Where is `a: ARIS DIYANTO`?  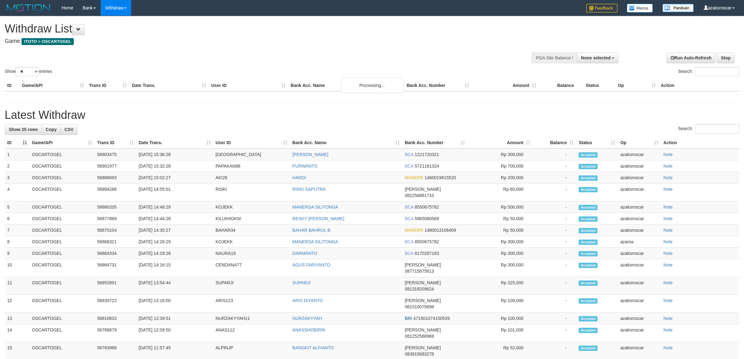 a: ARIS DIYANTO is located at coordinates (308, 300).